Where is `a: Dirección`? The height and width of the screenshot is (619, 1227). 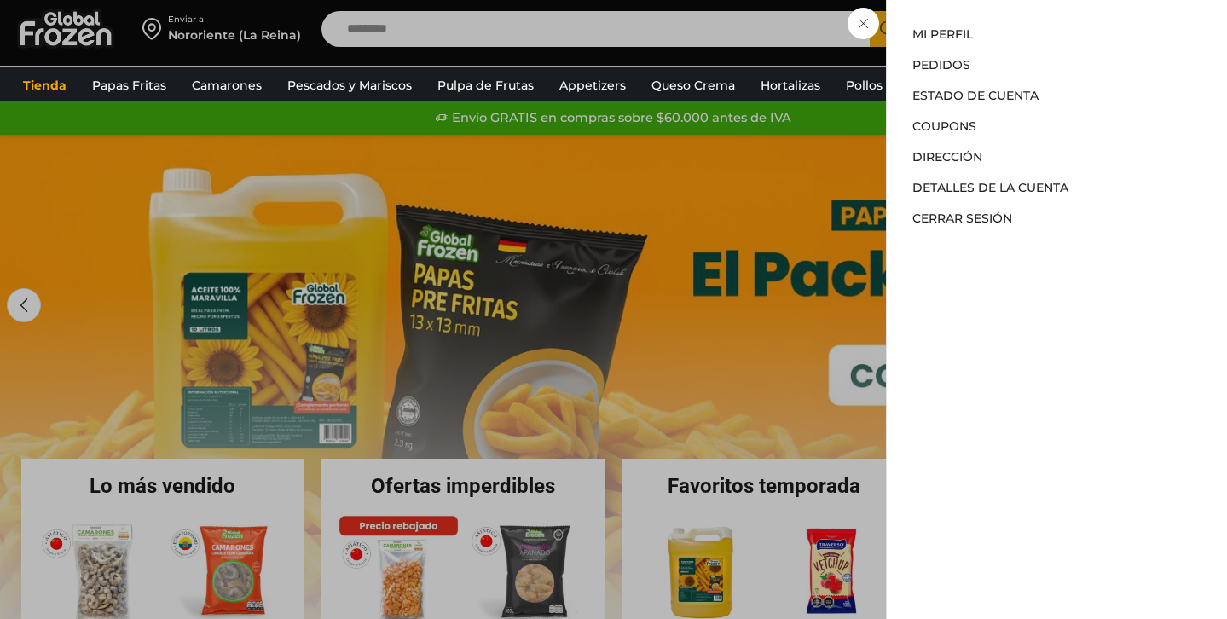 a: Dirección is located at coordinates (947, 157).